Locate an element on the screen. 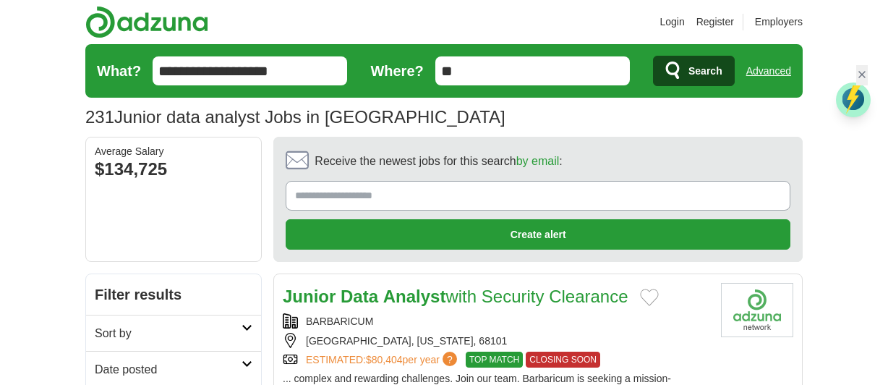  span: 231 is located at coordinates (100, 117).